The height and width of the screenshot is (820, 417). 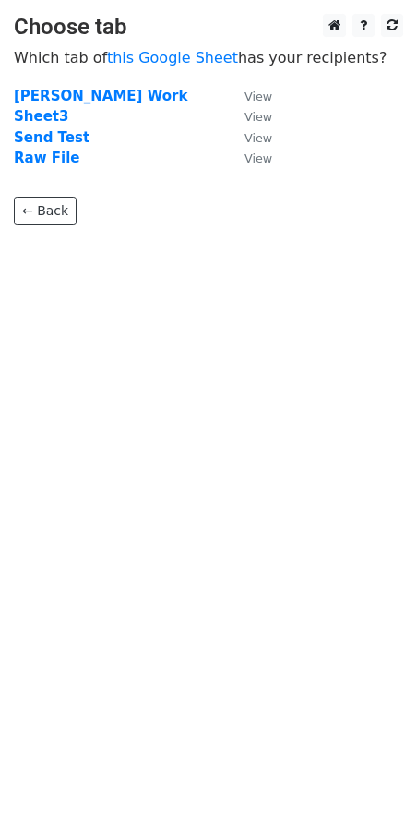 What do you see at coordinates (41, 116) in the screenshot?
I see `strong: Sheet3` at bounding box center [41, 116].